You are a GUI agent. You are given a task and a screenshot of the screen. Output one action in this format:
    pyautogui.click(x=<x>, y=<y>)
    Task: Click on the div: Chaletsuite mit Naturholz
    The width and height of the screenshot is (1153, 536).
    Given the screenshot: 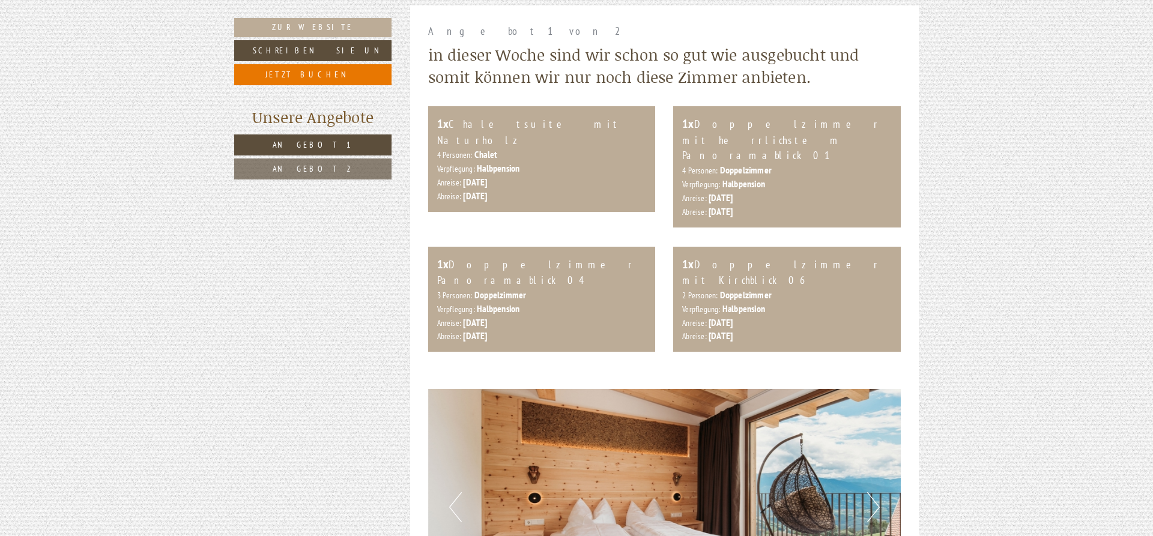 What is the action you would take?
    pyautogui.click(x=542, y=131)
    